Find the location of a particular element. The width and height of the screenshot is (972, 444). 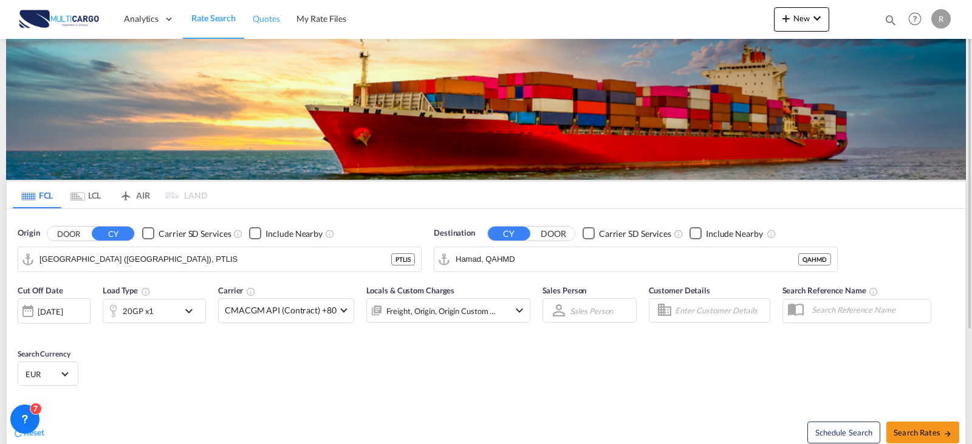

span: Search Rates is located at coordinates (923, 432).